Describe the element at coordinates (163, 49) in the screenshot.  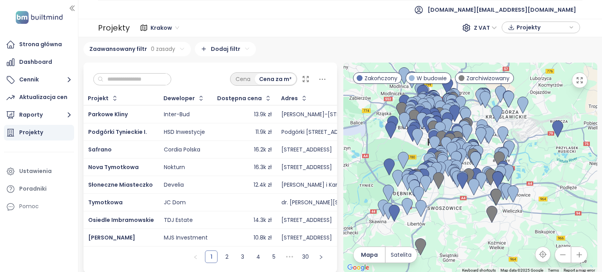
I see `span: 0 zasady` at that location.